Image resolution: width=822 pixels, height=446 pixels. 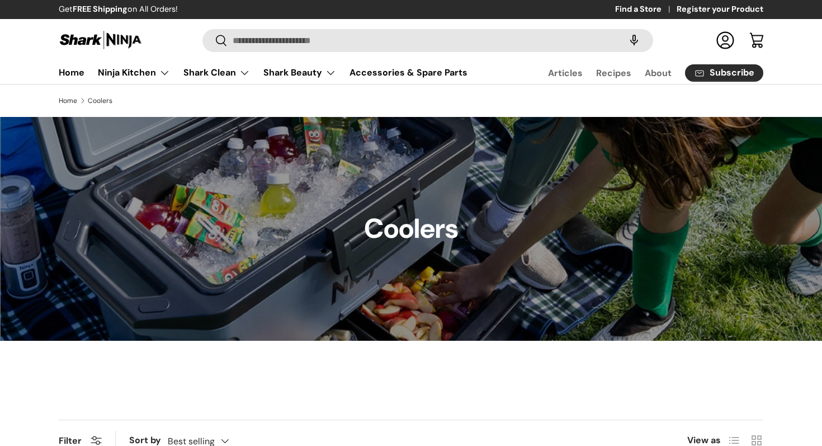 I want to click on nav: Primary, so click(x=263, y=73).